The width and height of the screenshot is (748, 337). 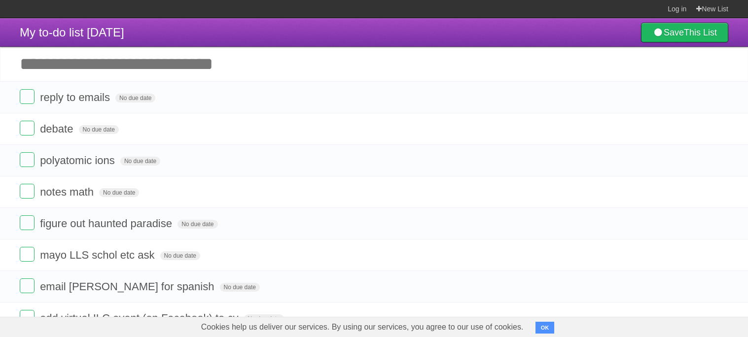 I want to click on span: Cookies help us deliver our services. By using our services, you agree to our use of cookies., so click(x=362, y=327).